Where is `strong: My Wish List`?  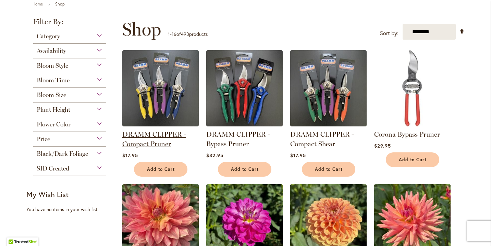 strong: My Wish List is located at coordinates (47, 194).